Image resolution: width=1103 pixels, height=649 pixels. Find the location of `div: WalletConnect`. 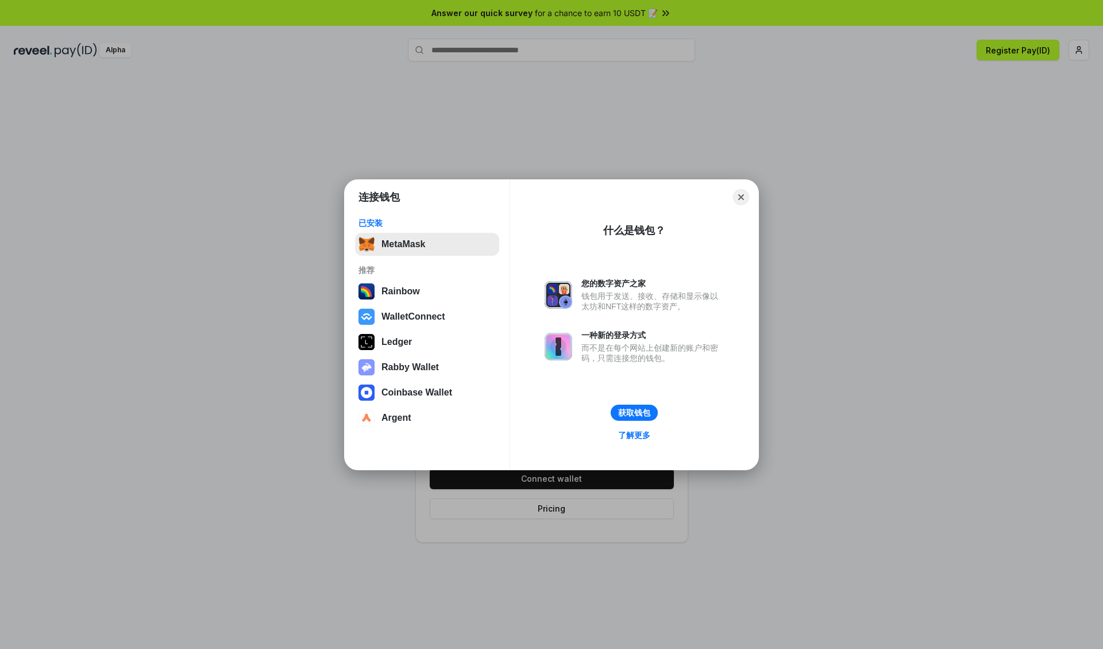

div: WalletConnect is located at coordinates (413, 317).